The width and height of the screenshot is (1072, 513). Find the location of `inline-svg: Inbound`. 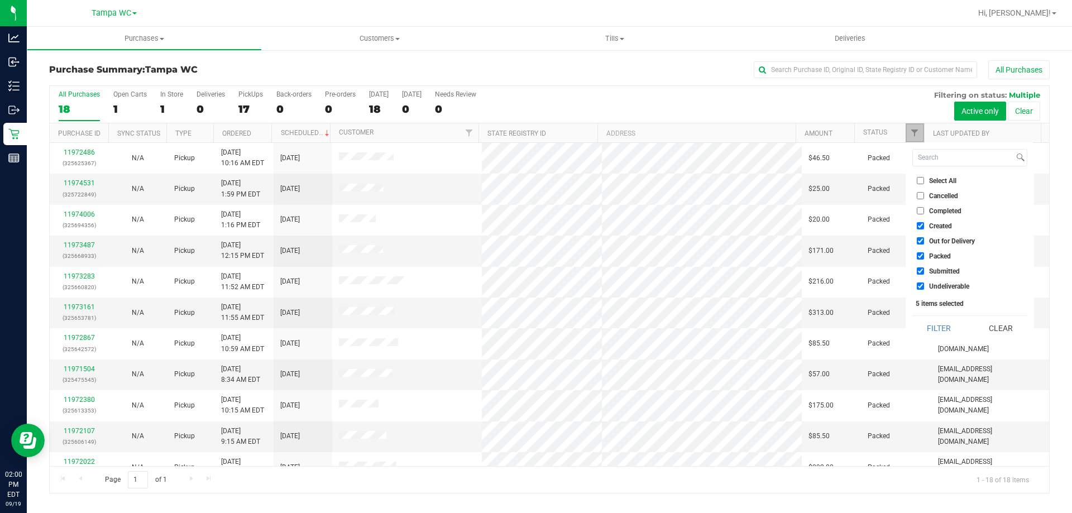

inline-svg: Inbound is located at coordinates (14, 62).